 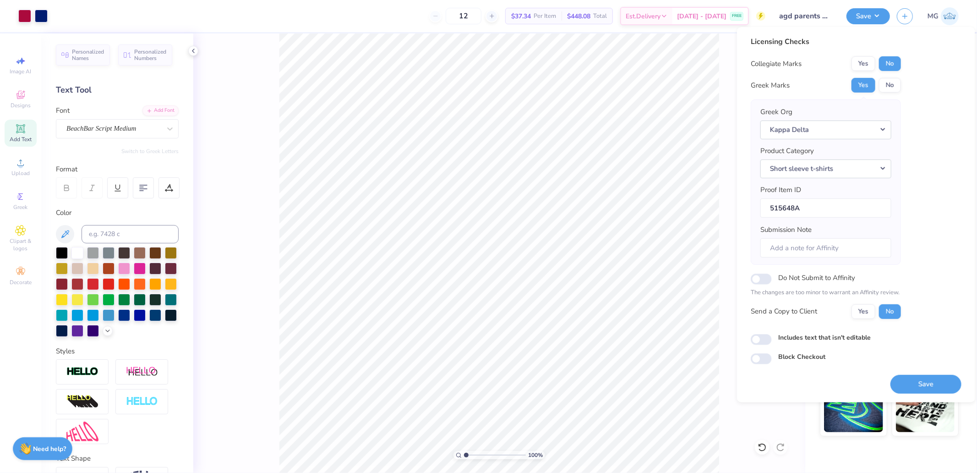 I want to click on img: Michael Galon, so click(x=950, y=16).